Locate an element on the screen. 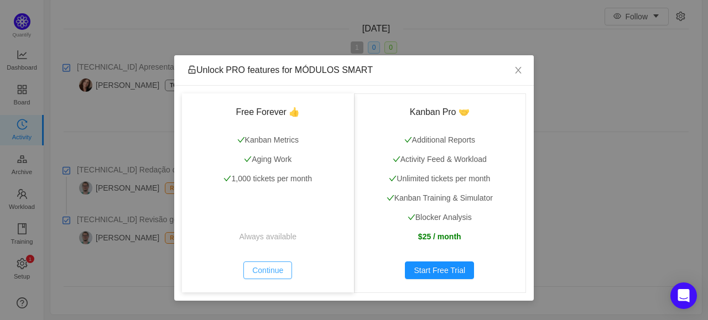  i: icon: unlock is located at coordinates (192, 70).